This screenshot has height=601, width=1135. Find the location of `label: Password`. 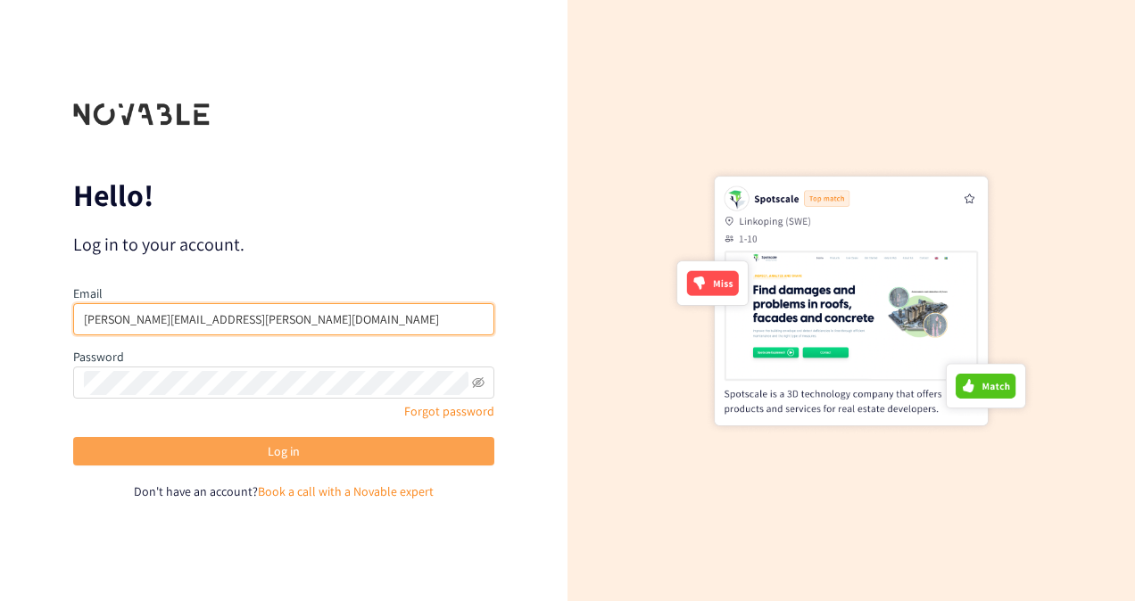

label: Password is located at coordinates (98, 357).